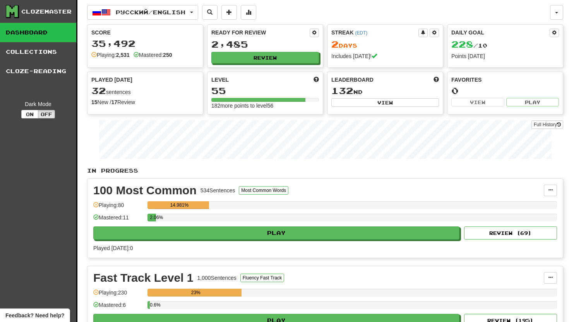 Image resolution: width=569 pixels, height=322 pixels. I want to click on div: Mastered:, so click(153, 55).